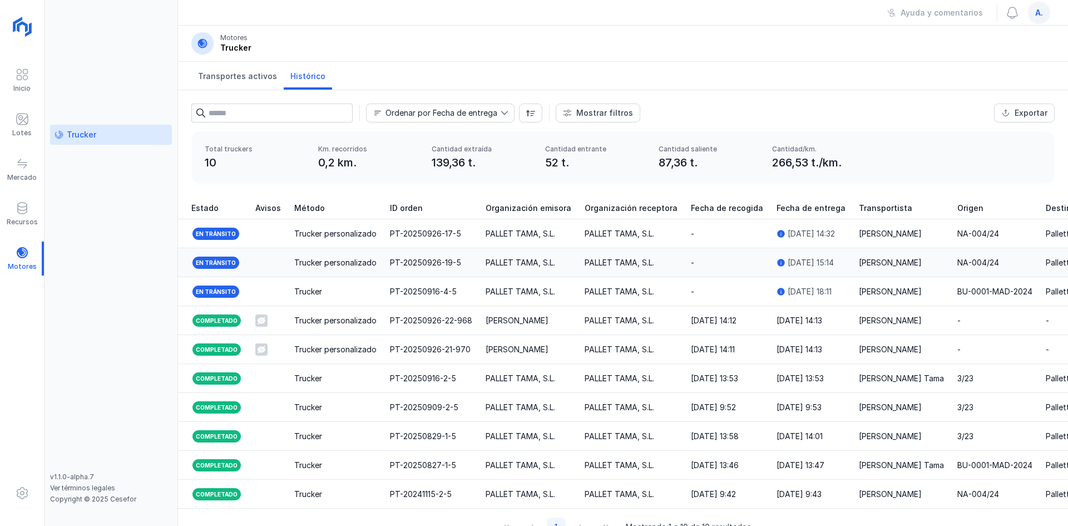 This screenshot has height=526, width=1068. Describe the element at coordinates (423, 465) in the screenshot. I see `div: PT-20250827-1-5` at that location.